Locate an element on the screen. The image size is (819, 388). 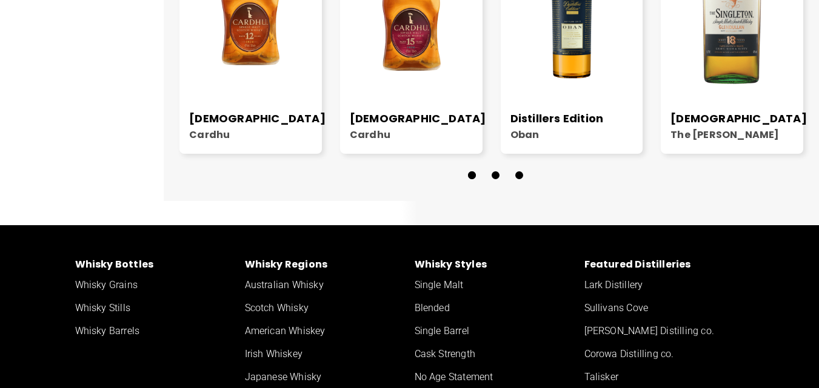
a: Single Barrel is located at coordinates (494, 331).